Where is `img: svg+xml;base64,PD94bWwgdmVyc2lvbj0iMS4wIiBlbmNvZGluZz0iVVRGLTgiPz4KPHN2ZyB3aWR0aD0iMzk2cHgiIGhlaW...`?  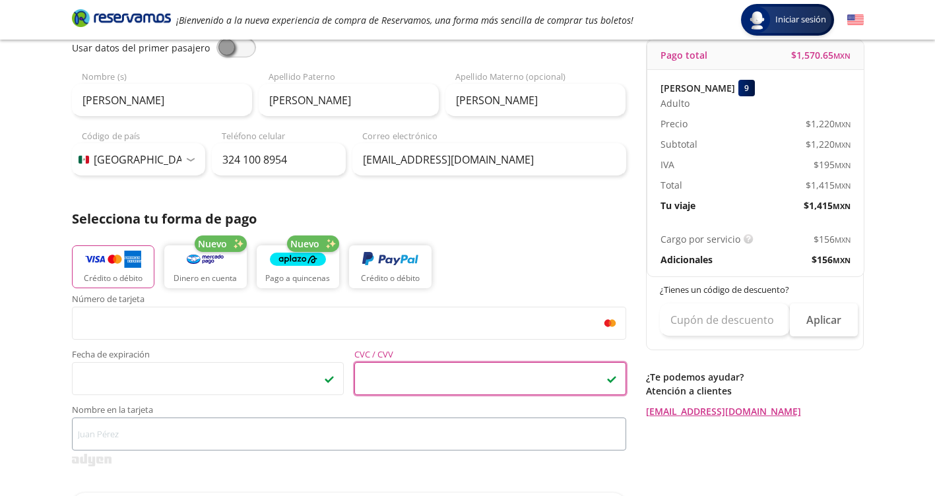 img: svg+xml;base64,PD94bWwgdmVyc2lvbj0iMS4wIiBlbmNvZGluZz0iVVRGLTgiPz4KPHN2ZyB3aWR0aD0iMzk2cHgiIGhlaW... is located at coordinates (92, 460).